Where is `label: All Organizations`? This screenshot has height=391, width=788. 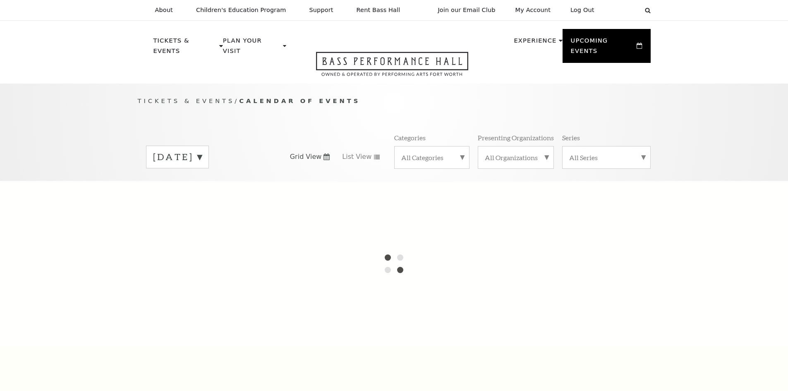
label: All Organizations is located at coordinates (516, 157).